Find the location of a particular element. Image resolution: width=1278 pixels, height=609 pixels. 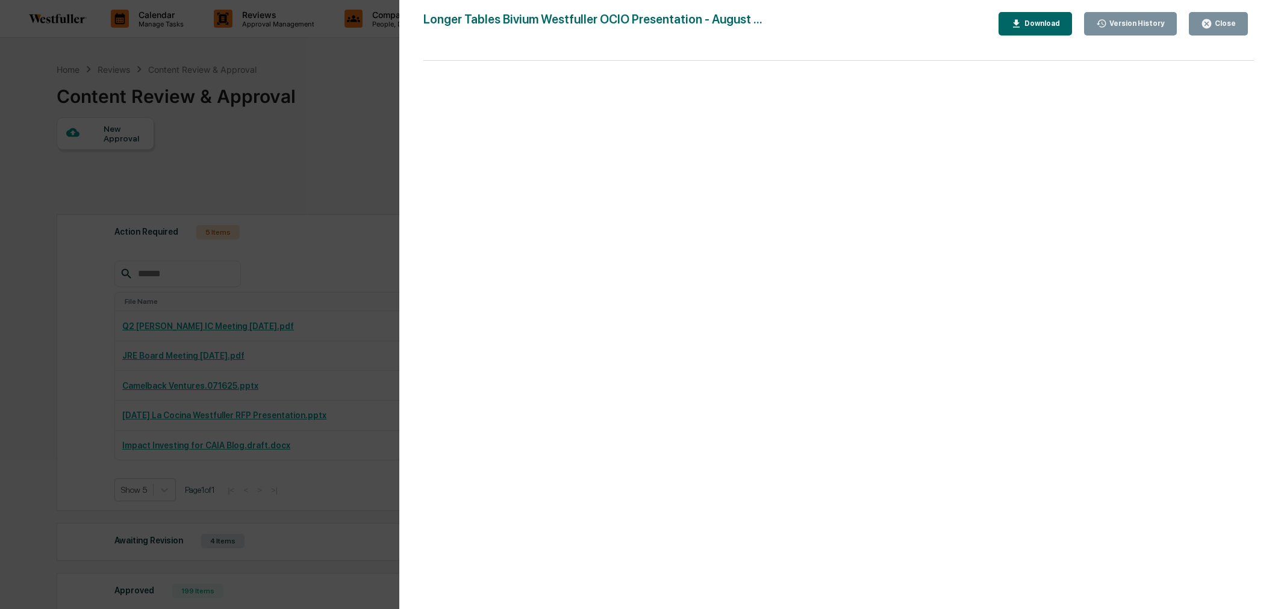

button: Version History is located at coordinates (1130, 23).